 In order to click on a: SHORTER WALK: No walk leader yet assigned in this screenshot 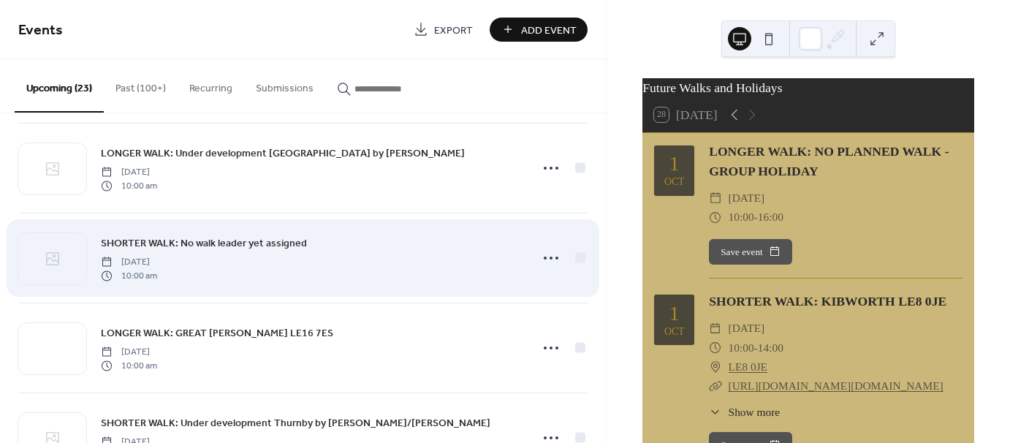, I will do `click(204, 243)`.